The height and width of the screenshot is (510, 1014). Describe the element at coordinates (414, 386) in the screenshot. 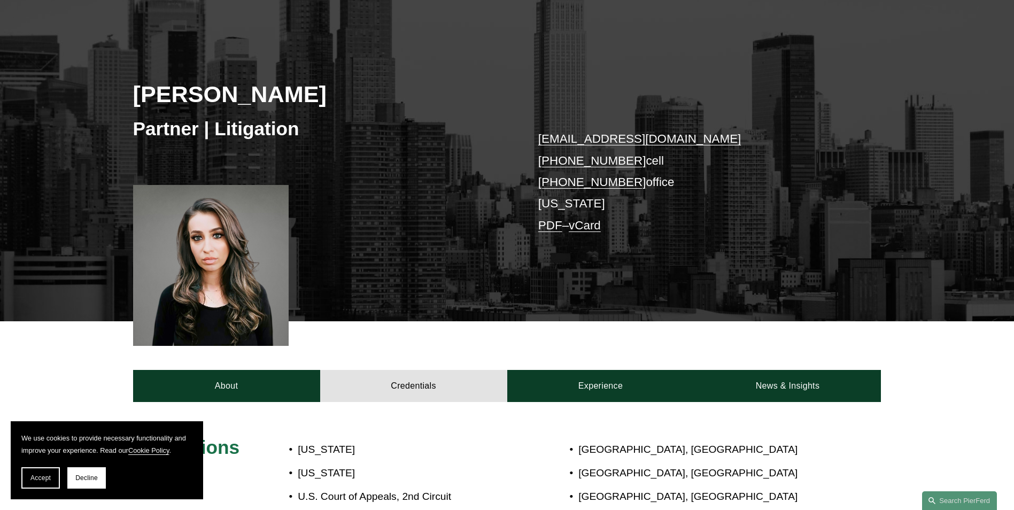

I see `a: Credentials` at that location.